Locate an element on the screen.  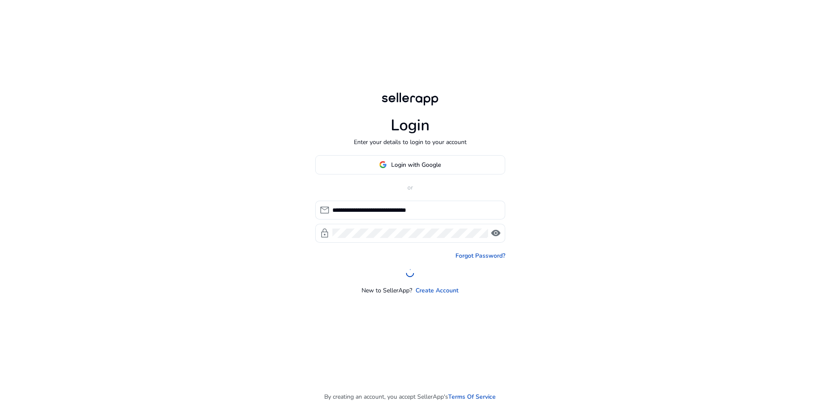
span: Login with Google is located at coordinates (416, 165).